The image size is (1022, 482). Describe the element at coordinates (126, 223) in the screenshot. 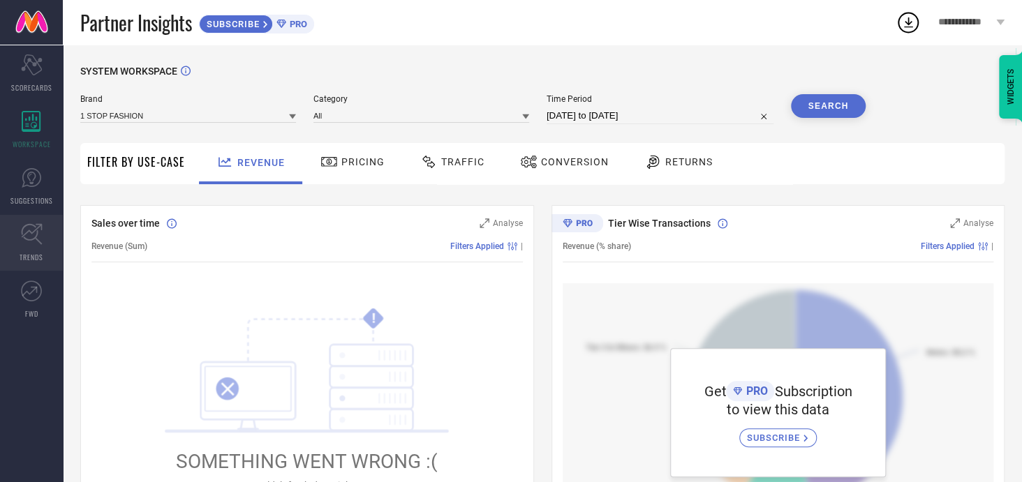

I see `span: Sales over time` at that location.